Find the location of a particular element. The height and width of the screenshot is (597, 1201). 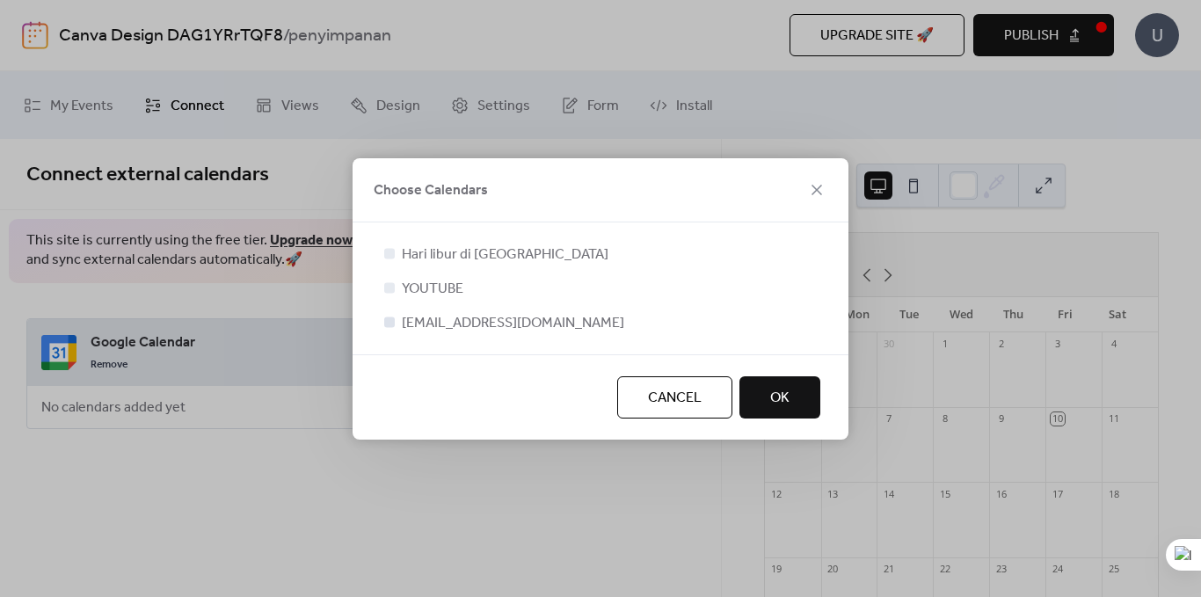

span: OK is located at coordinates (780, 398).